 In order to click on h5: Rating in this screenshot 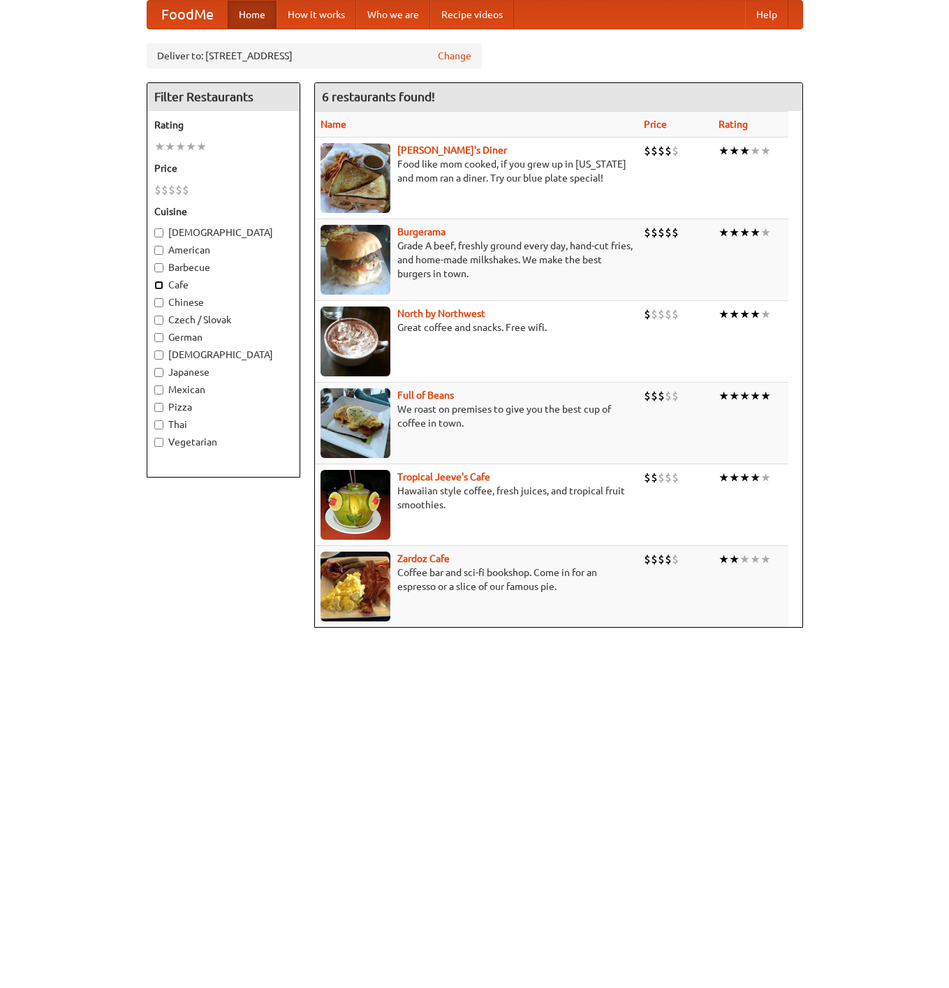, I will do `click(223, 125)`.